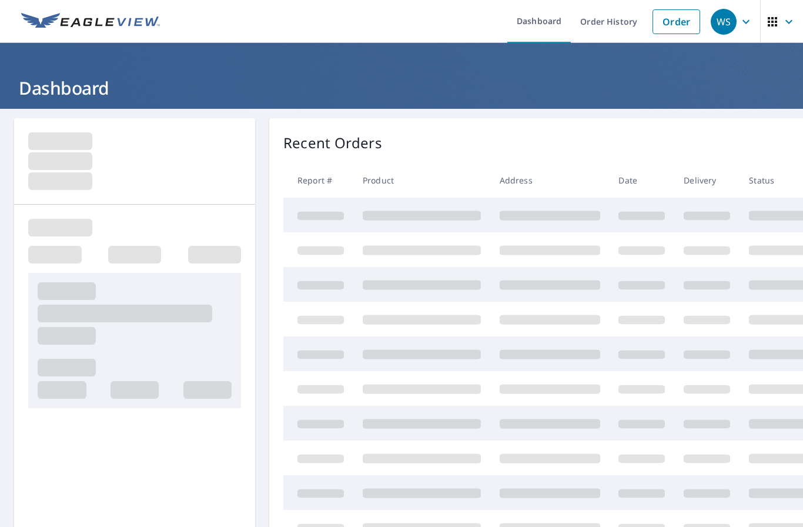 This screenshot has width=803, height=527. I want to click on a: Order, so click(676, 22).